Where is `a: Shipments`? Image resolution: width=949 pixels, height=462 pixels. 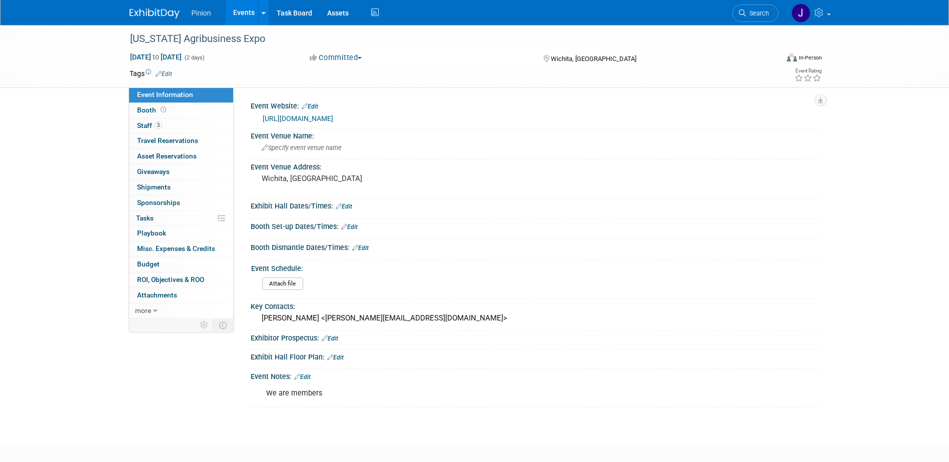
a: Shipments is located at coordinates (181, 188).